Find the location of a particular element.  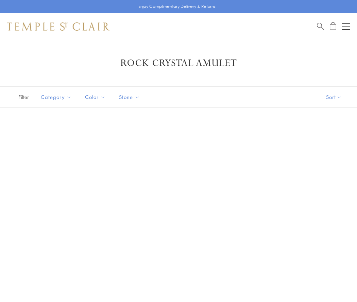

button: Stone is located at coordinates (129, 97).